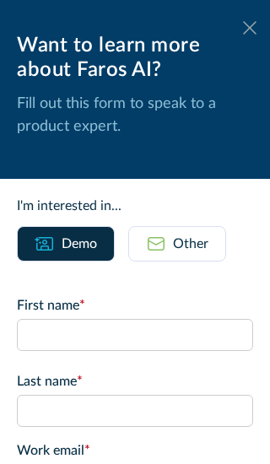  Describe the element at coordinates (79, 244) in the screenshot. I see `div: Demo` at that location.